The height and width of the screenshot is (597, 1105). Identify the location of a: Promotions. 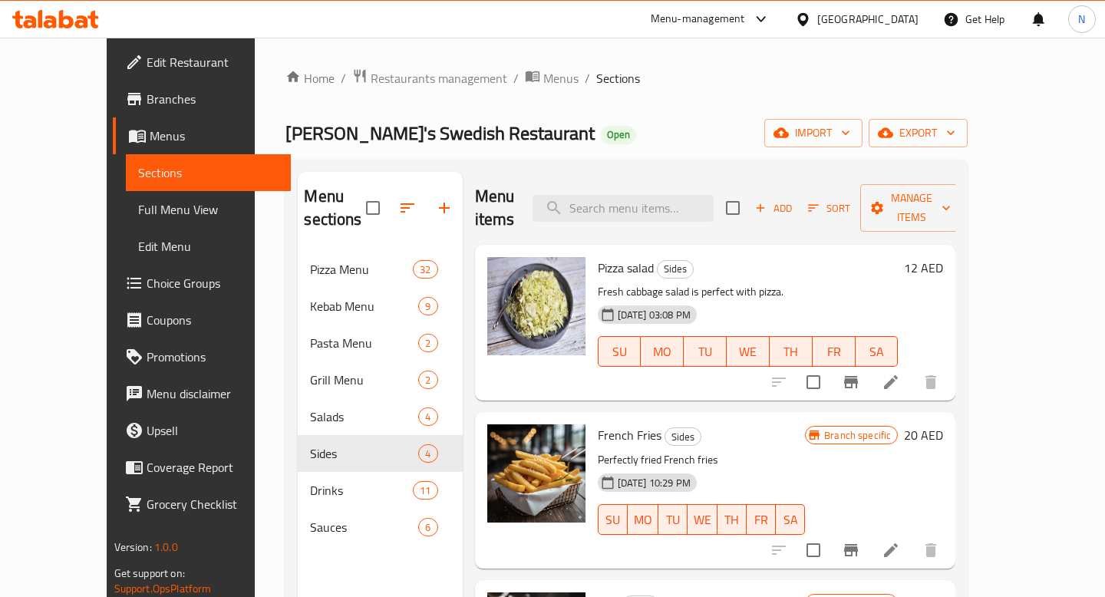
(202, 357).